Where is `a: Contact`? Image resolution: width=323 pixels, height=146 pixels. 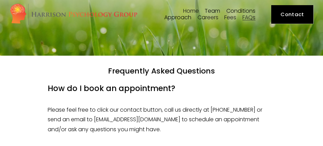 a: Contact is located at coordinates (293, 14).